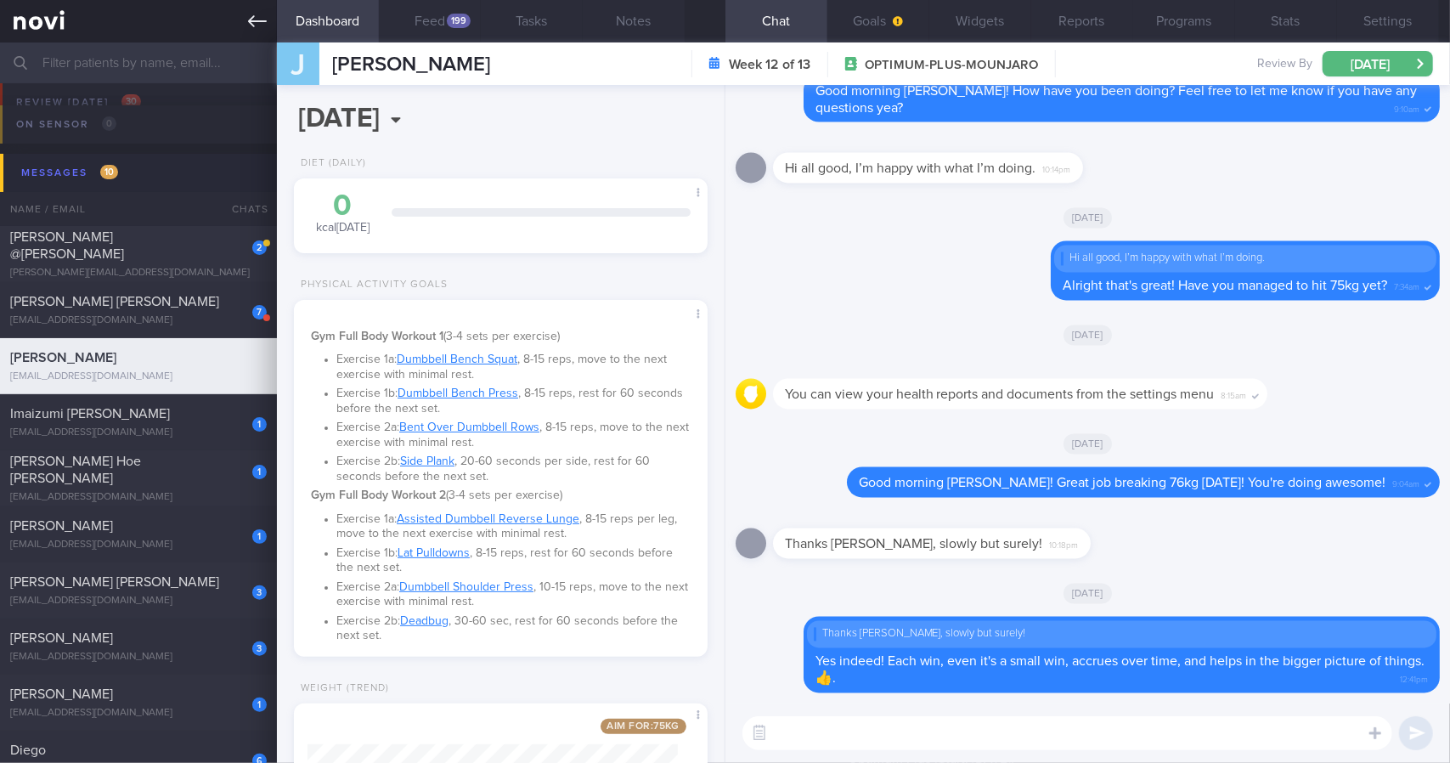 This screenshot has height=763, width=1450. Describe the element at coordinates (1284, 65) in the screenshot. I see `span: Review By` at that location.